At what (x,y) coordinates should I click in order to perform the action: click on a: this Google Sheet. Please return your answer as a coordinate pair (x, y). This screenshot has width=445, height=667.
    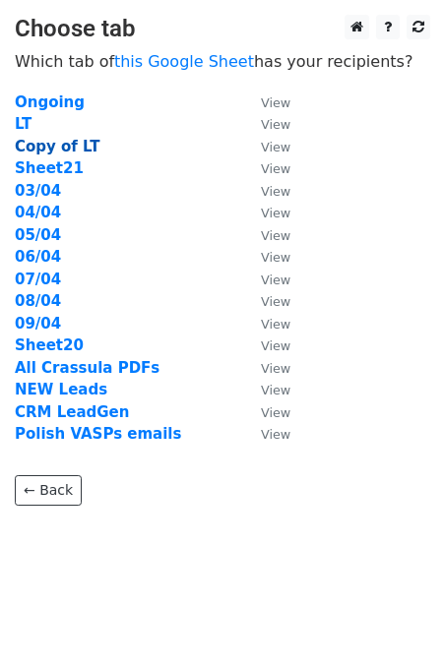
    Looking at the image, I should click on (184, 61).